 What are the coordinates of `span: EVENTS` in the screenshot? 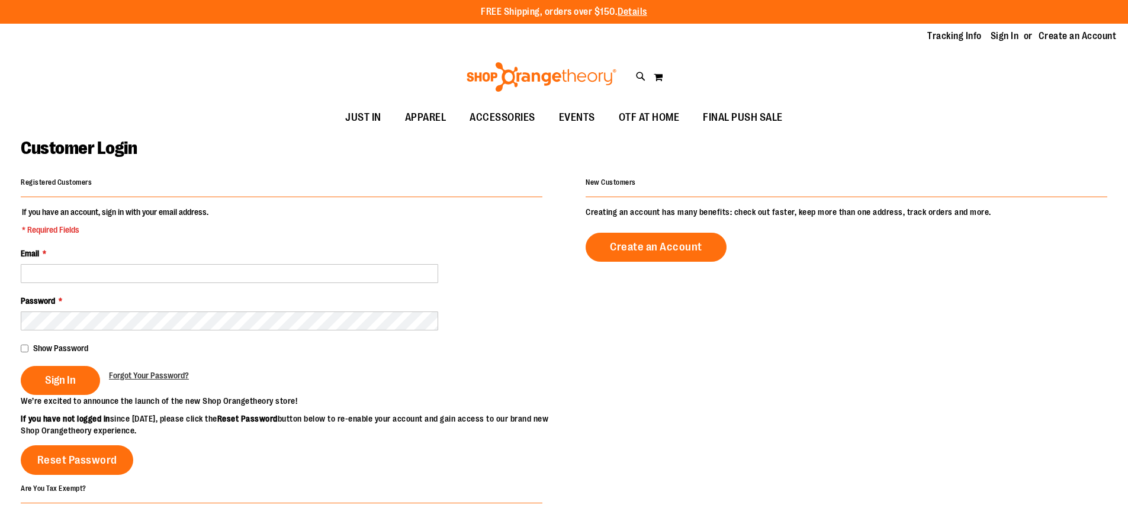 It's located at (577, 117).